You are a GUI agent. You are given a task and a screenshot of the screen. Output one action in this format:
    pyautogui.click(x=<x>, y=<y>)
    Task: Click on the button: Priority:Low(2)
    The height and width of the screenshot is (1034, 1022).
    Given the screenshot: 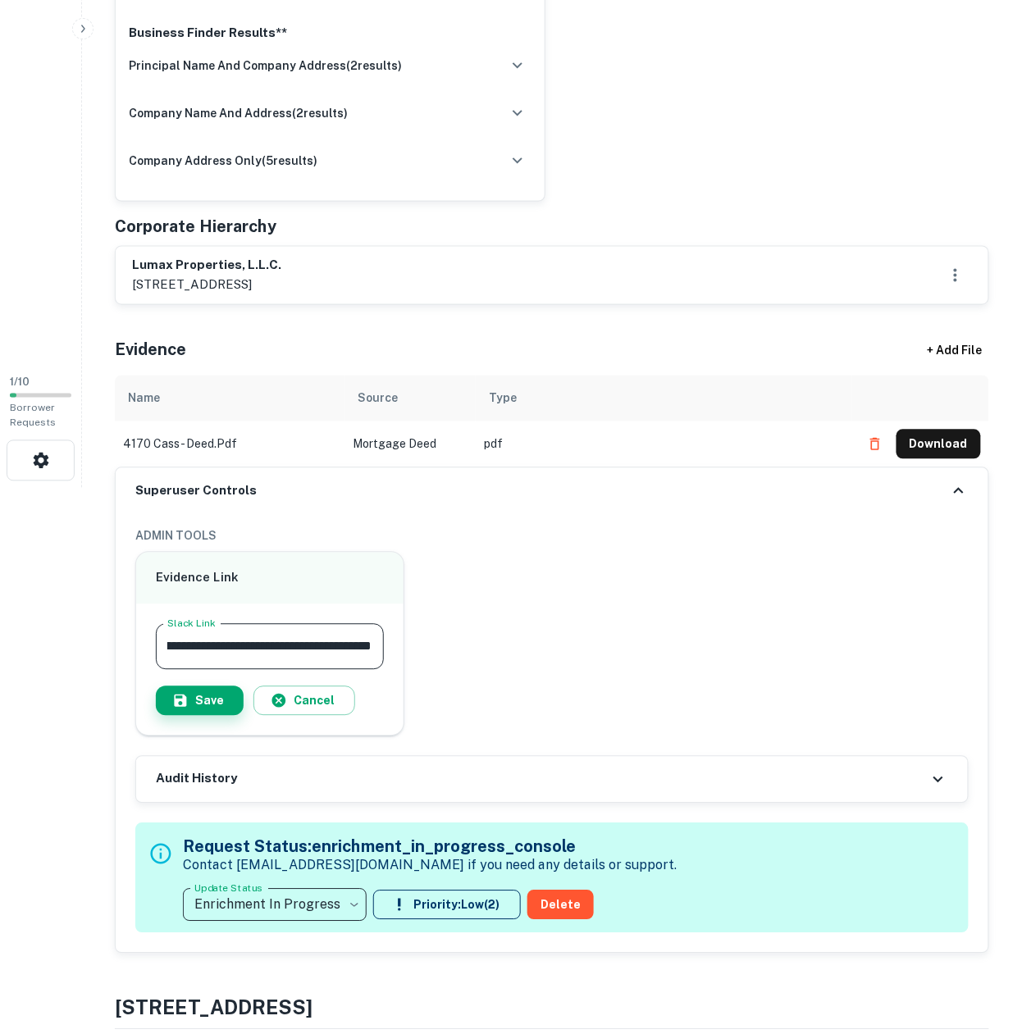 What is the action you would take?
    pyautogui.click(x=447, y=905)
    